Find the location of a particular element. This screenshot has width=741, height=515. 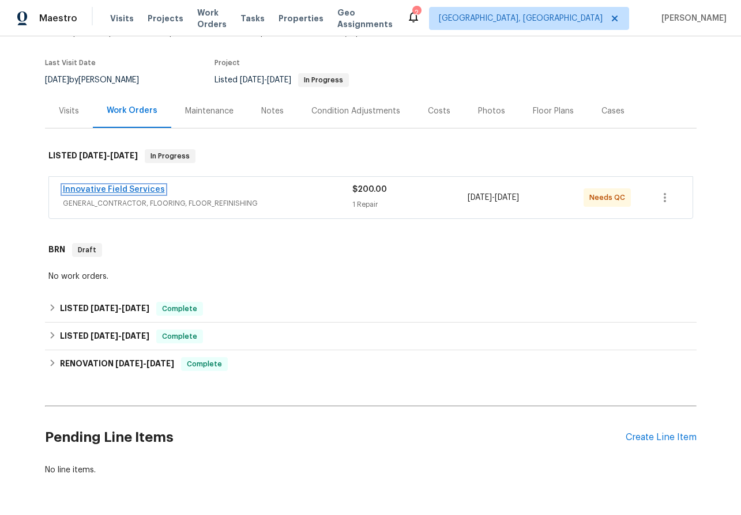

div: No work orders. is located at coordinates (371, 277).